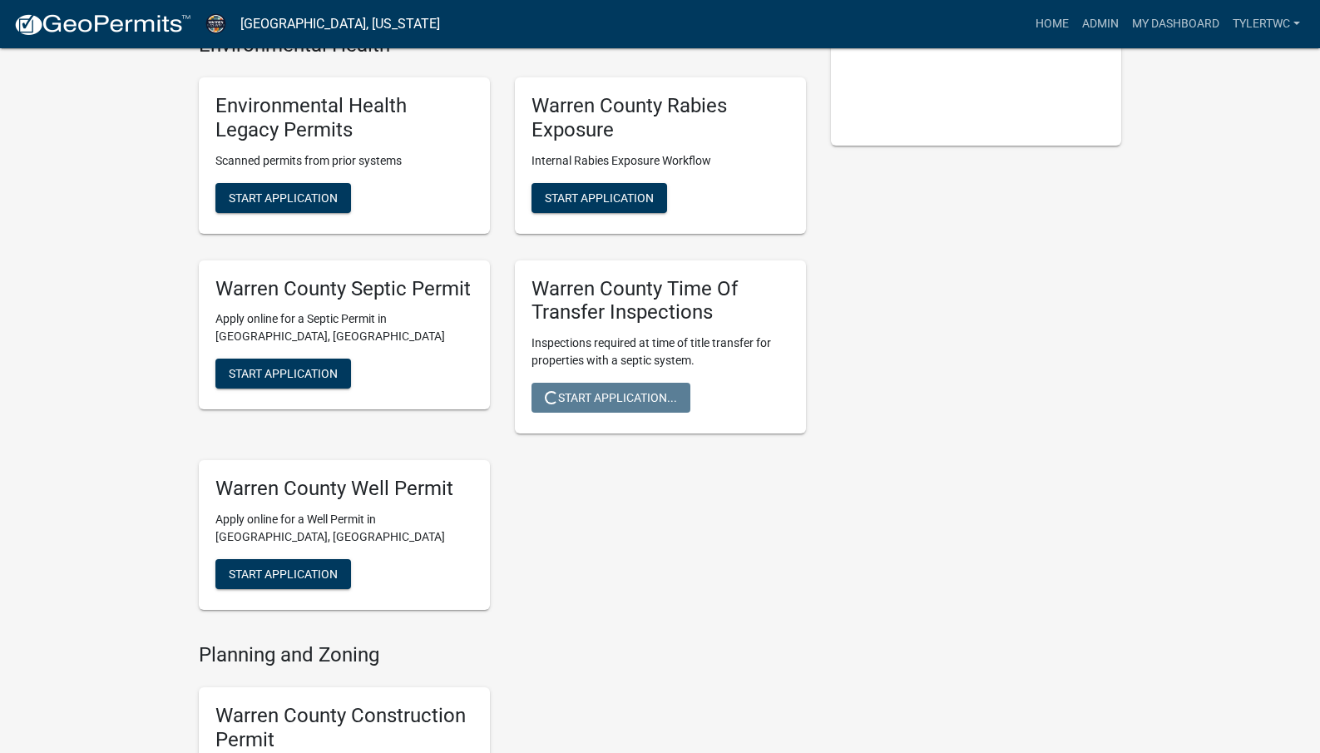  I want to click on h5: Warren County Septic Permit, so click(344, 289).